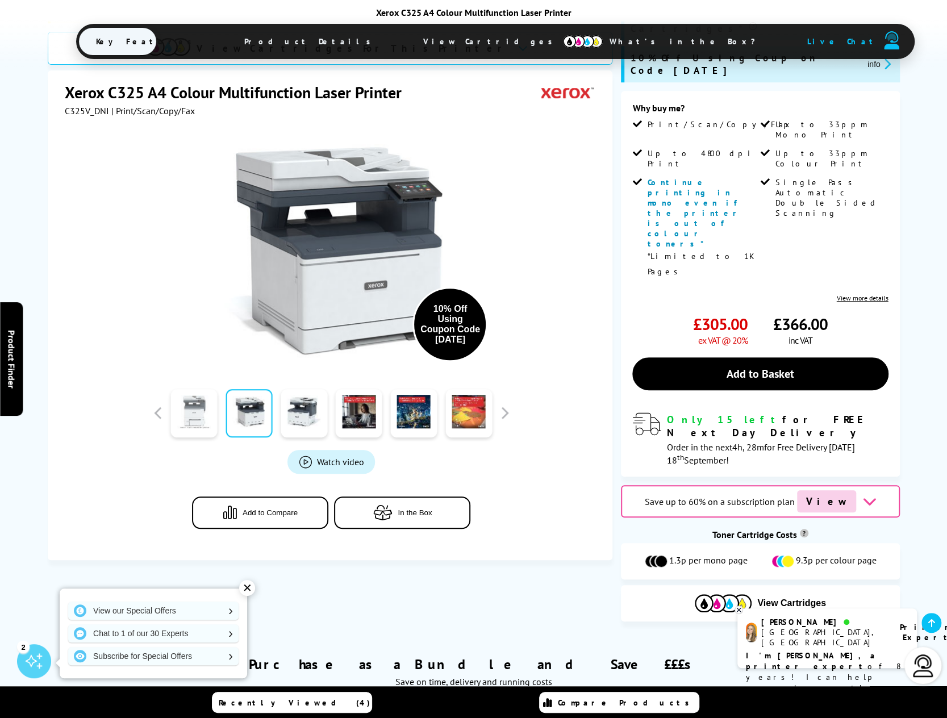 The image size is (947, 718). Describe the element at coordinates (619, 702) in the screenshot. I see `a: Compare Products` at that location.